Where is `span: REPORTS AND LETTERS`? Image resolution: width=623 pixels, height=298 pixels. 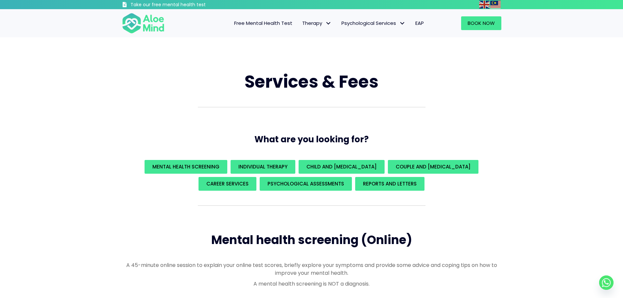
span: REPORTS AND LETTERS is located at coordinates (390, 183).